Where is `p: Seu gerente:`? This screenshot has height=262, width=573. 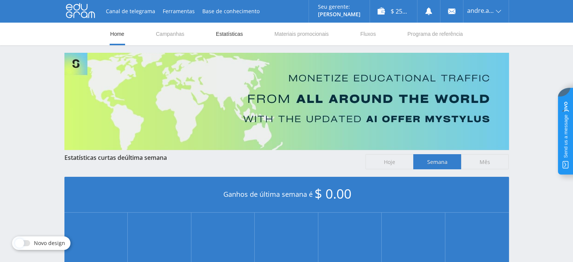
p: Seu gerente: is located at coordinates (339, 7).